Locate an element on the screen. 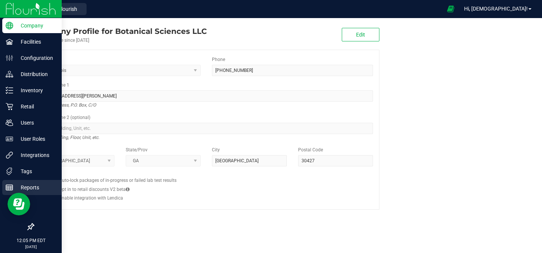 This screenshot has height=253, width=542. input: Suite, Building, Unit, etc. is located at coordinates (206, 128).